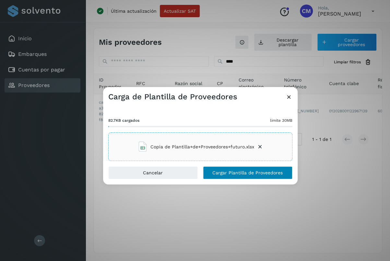 This screenshot has height=261, width=390. Describe the element at coordinates (124, 120) in the screenshot. I see `span: 82.7KB cargados` at that location.